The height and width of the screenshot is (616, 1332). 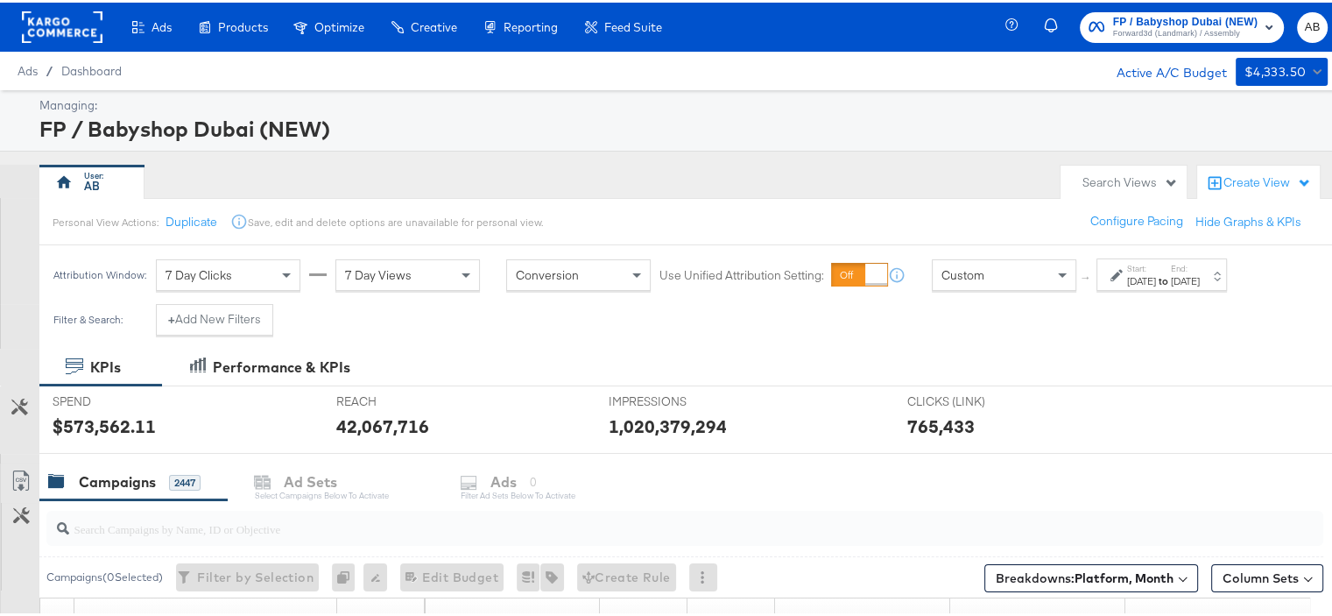 What do you see at coordinates (118, 398) in the screenshot?
I see `span: SPEND` at bounding box center [118, 398].